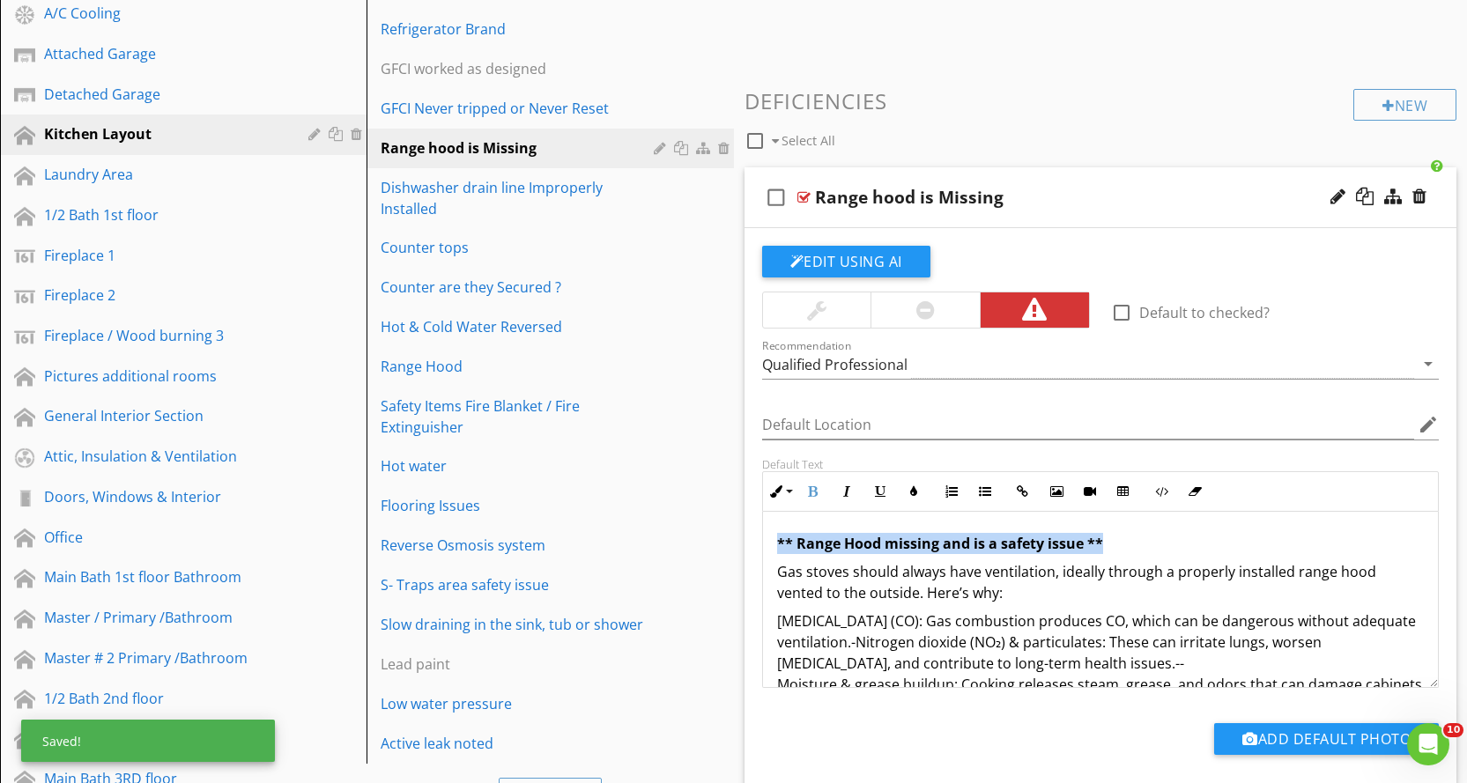 The height and width of the screenshot is (783, 1467). I want to click on div: Main Bath 1st floor Bathroom, so click(163, 577).